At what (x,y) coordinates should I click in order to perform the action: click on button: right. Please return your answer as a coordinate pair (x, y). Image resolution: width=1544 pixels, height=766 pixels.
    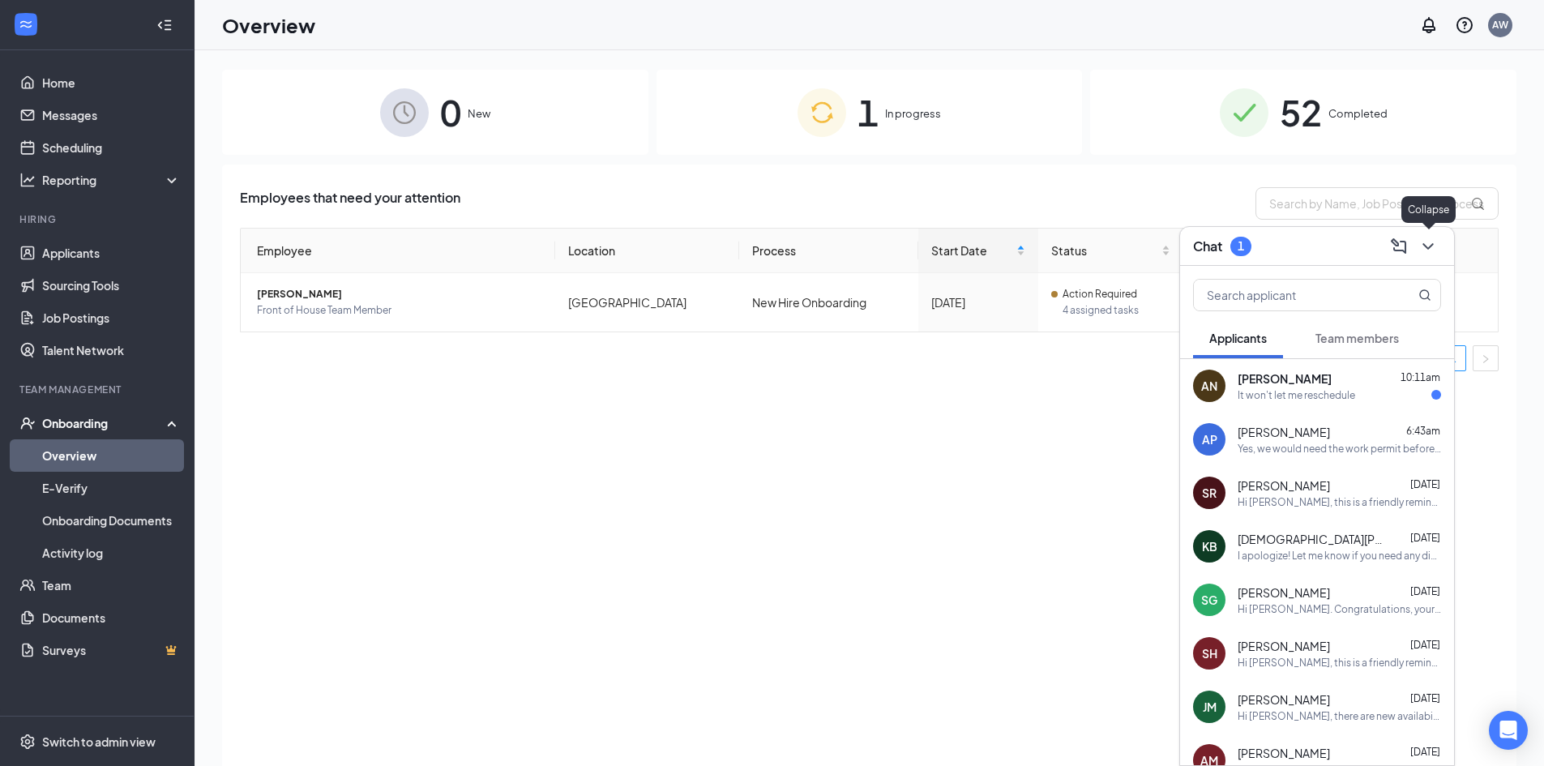
    Looking at the image, I should click on (1485, 358).